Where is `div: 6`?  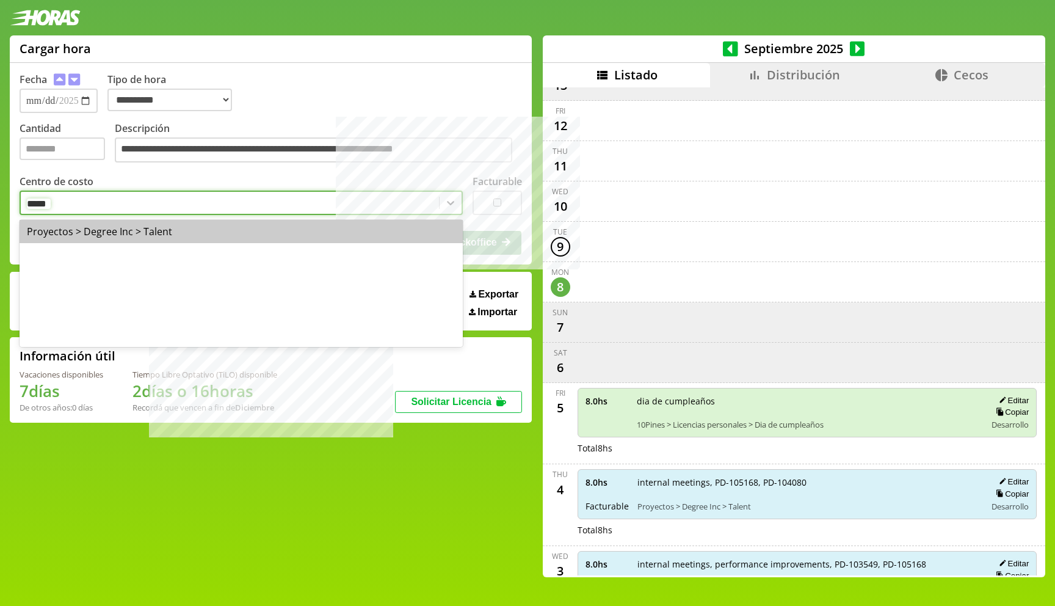
div: 6 is located at coordinates (560, 368).